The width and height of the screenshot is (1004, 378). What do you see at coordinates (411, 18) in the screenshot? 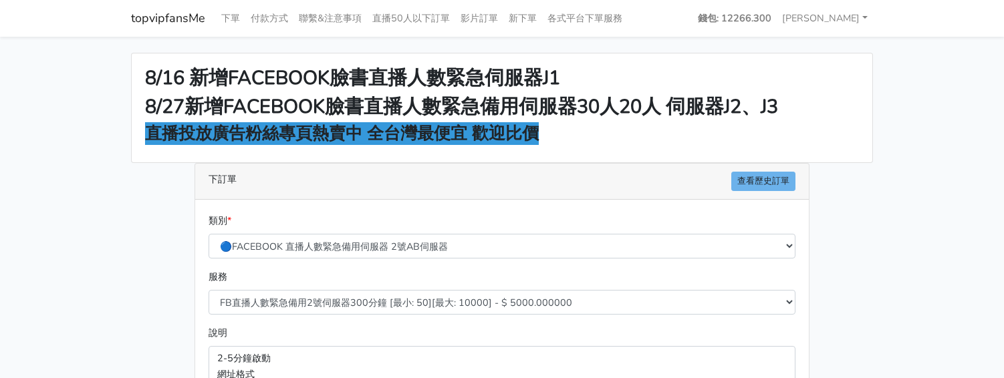
I see `a: 直播50人以下訂單` at bounding box center [411, 18].